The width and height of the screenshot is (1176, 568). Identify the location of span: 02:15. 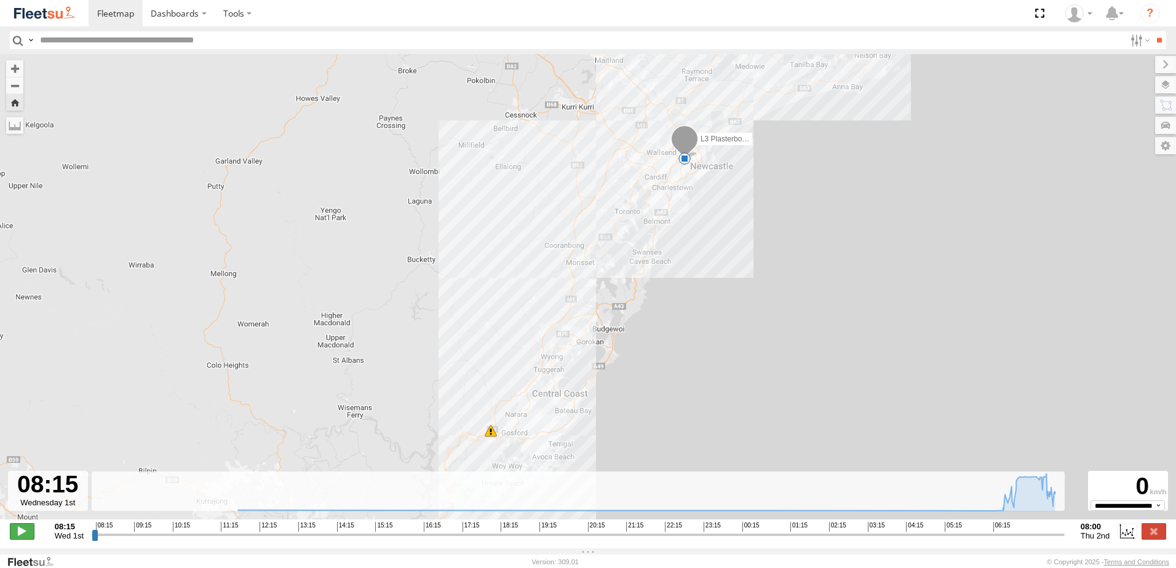
(838, 527).